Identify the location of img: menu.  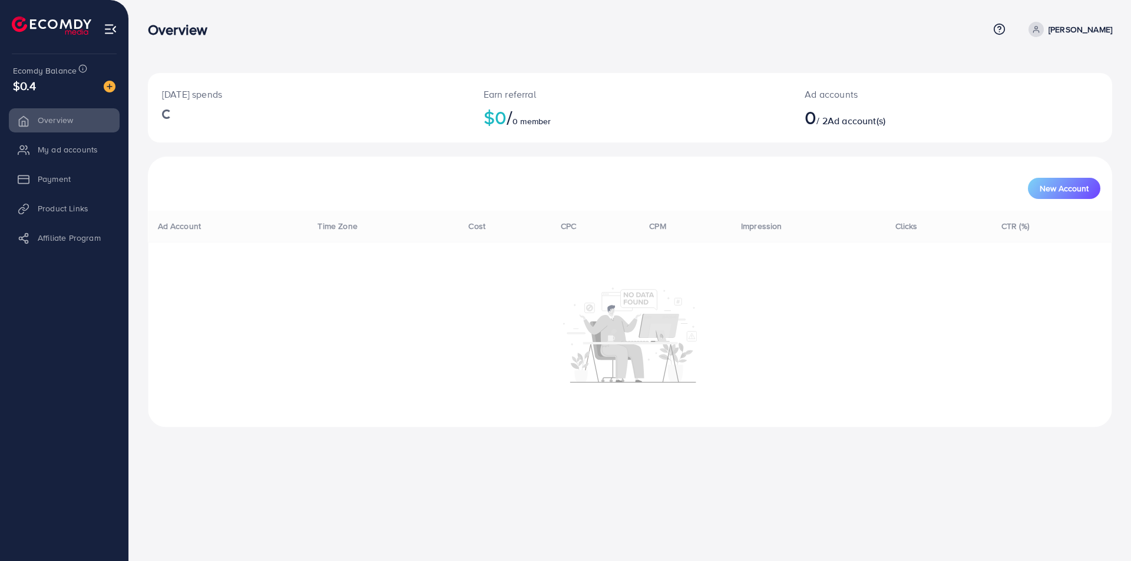
(110, 29).